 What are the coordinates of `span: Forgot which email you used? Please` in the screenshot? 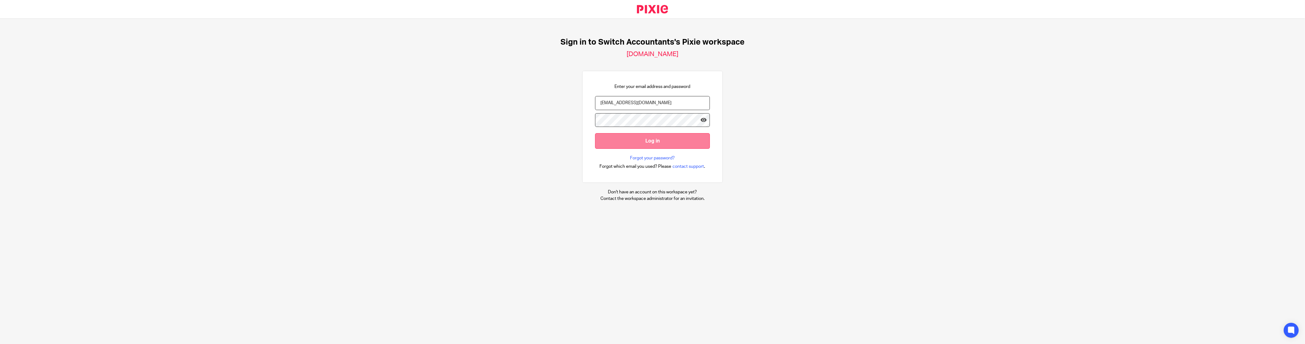 It's located at (636, 167).